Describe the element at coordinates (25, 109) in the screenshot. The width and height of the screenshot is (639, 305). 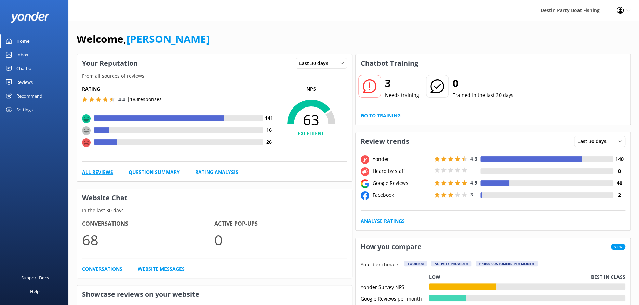
I see `div: Settings` at that location.